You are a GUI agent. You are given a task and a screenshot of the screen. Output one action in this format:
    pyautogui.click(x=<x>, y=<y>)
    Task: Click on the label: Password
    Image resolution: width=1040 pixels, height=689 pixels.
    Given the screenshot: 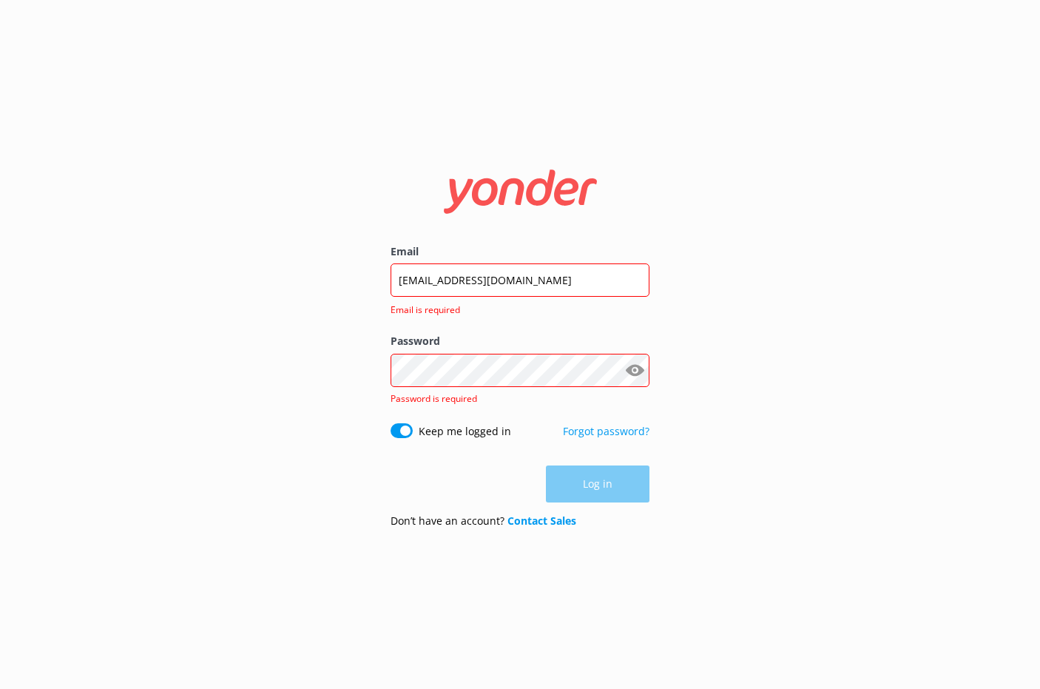 What is the action you would take?
    pyautogui.click(x=520, y=341)
    